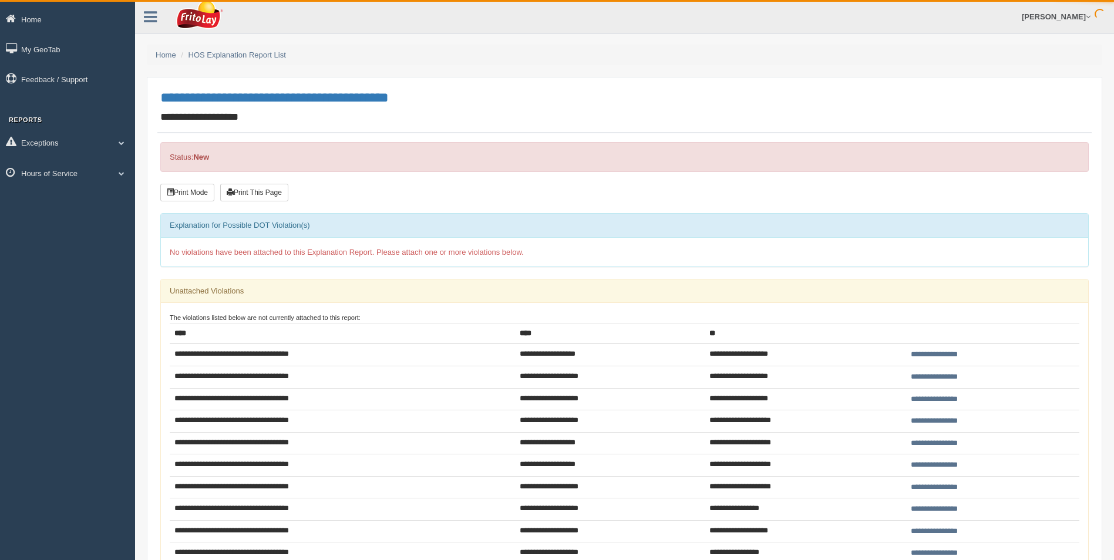 The height and width of the screenshot is (560, 1114). Describe the element at coordinates (624, 291) in the screenshot. I see `div: Unattached Violations` at that location.